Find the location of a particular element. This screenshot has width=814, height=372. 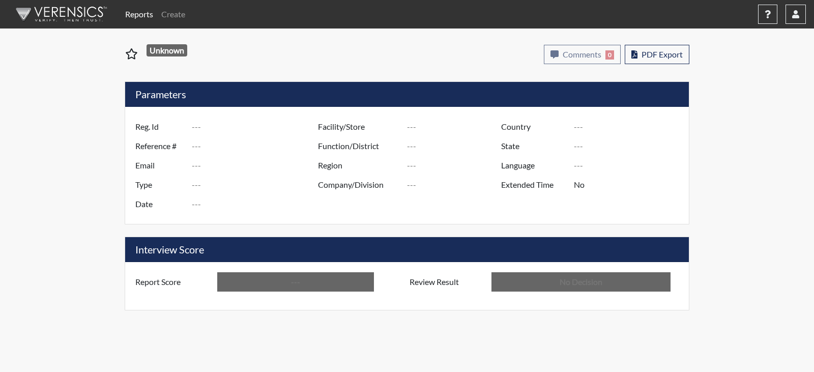

label: Region is located at coordinates (359, 165).